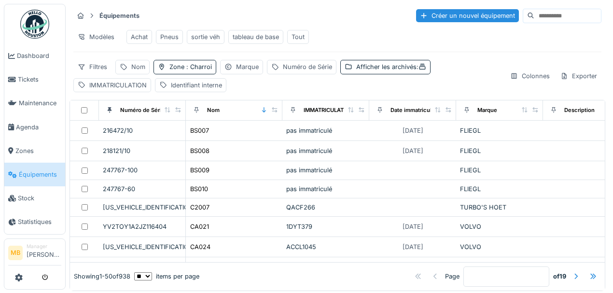 This screenshot has width=613, height=293. I want to click on div: Créer un nouvel équipement, so click(467, 15).